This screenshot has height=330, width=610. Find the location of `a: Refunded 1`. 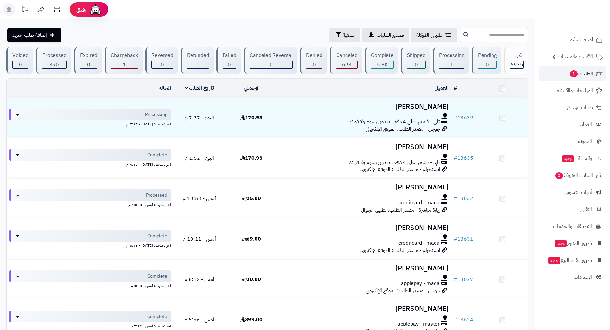

a: Refunded 1 is located at coordinates (197, 60).